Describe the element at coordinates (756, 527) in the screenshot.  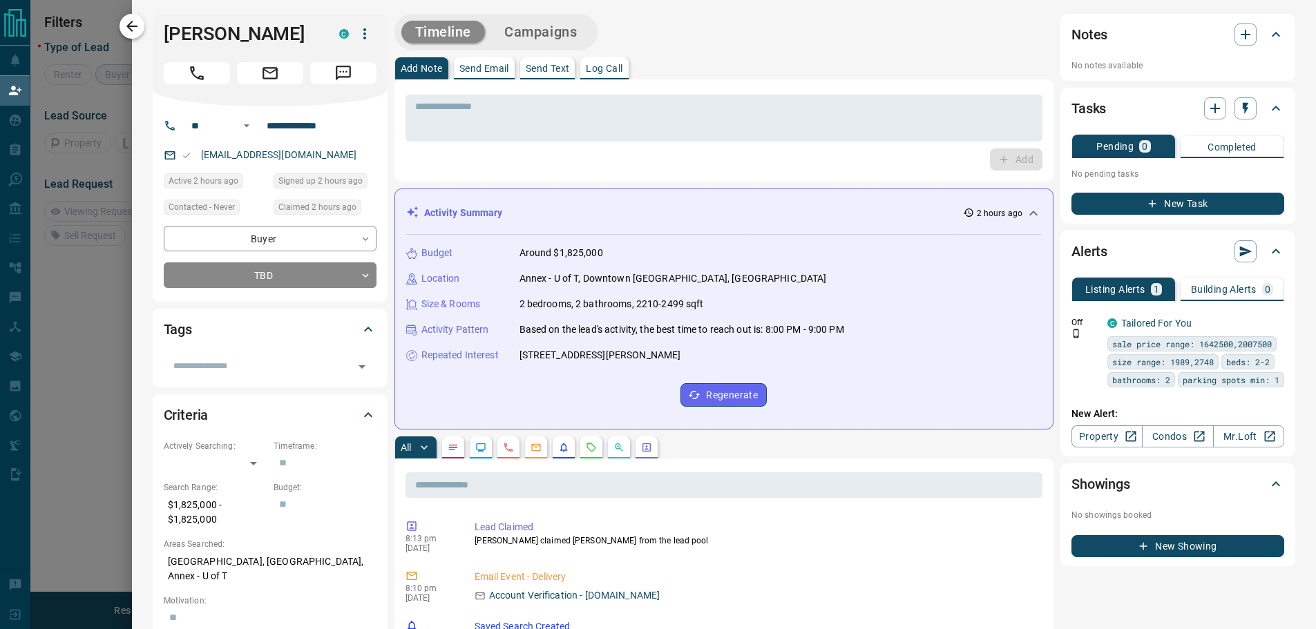
I see `p: Lead Claimed` at that location.